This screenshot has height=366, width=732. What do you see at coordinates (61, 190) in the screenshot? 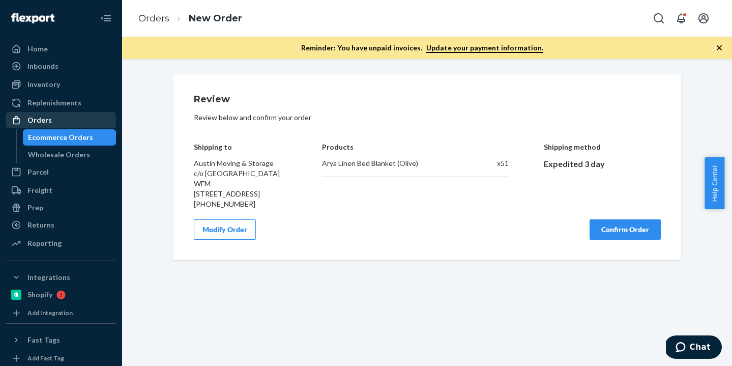
I see `a: Freight` at bounding box center [61, 190].